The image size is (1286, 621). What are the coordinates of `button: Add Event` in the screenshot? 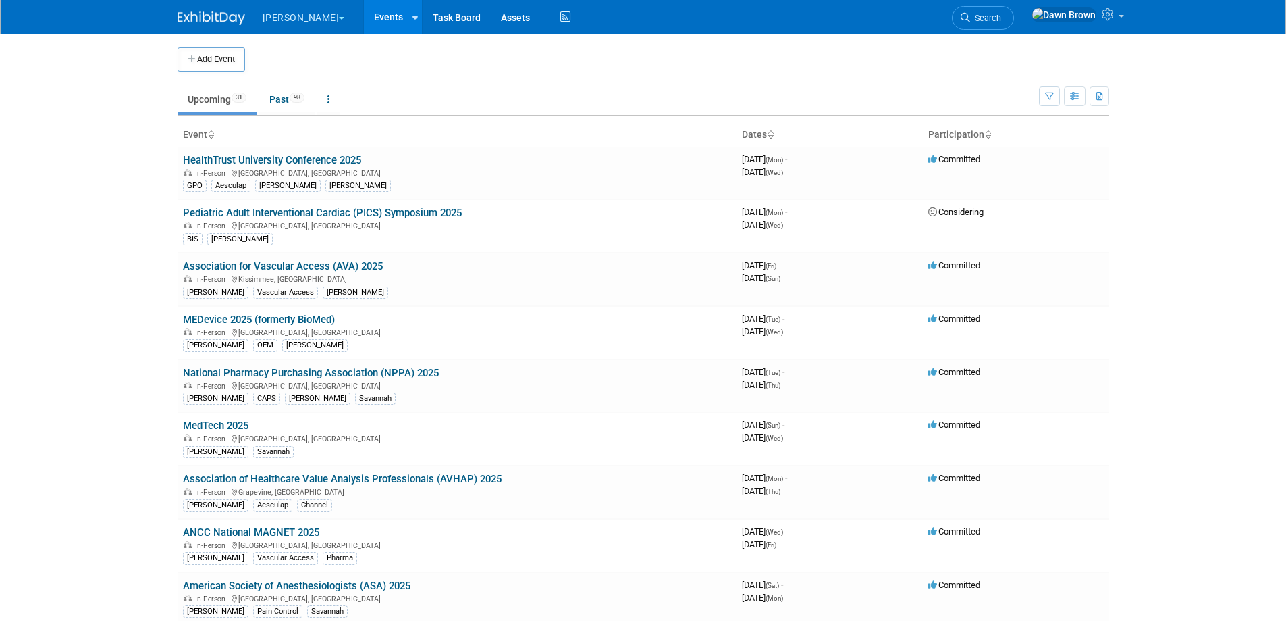 It's located at (211, 59).